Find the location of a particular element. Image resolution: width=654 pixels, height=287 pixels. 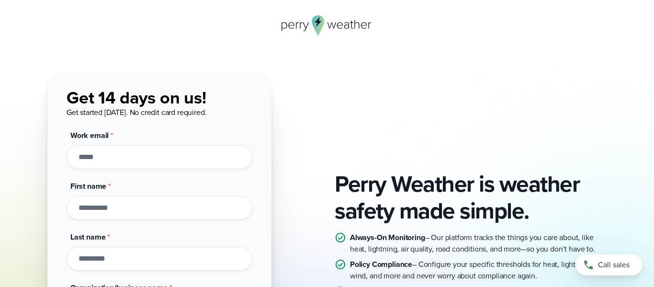

span: Work email is located at coordinates (90, 135).